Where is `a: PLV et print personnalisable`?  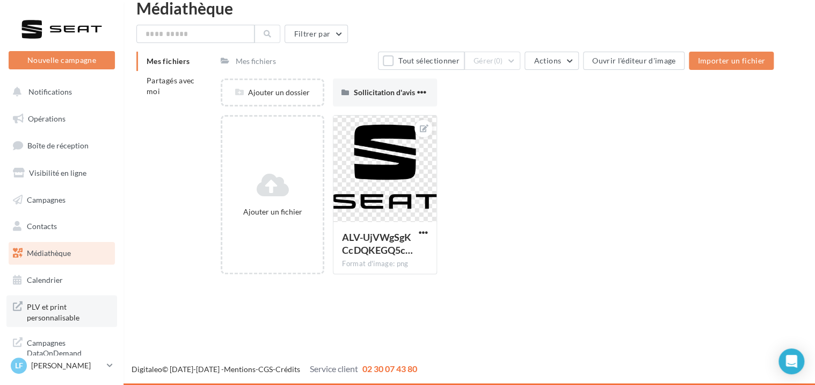 a: PLV et print personnalisable is located at coordinates (62, 311).